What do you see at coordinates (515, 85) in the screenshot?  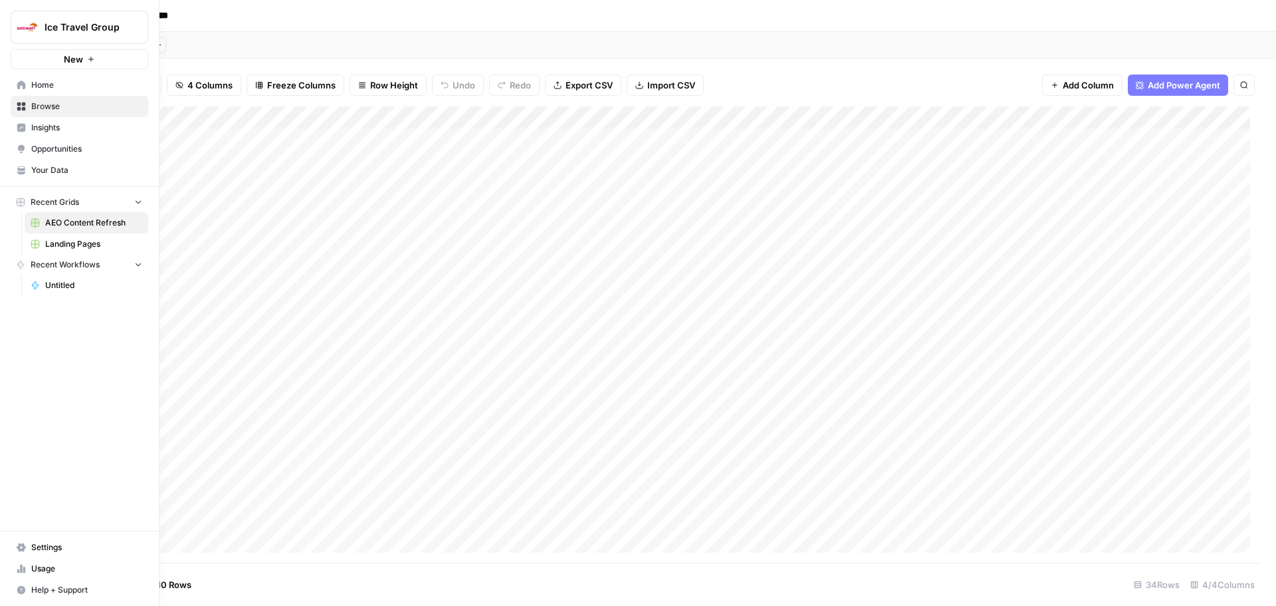 I see `button: Redo` at bounding box center [515, 85].